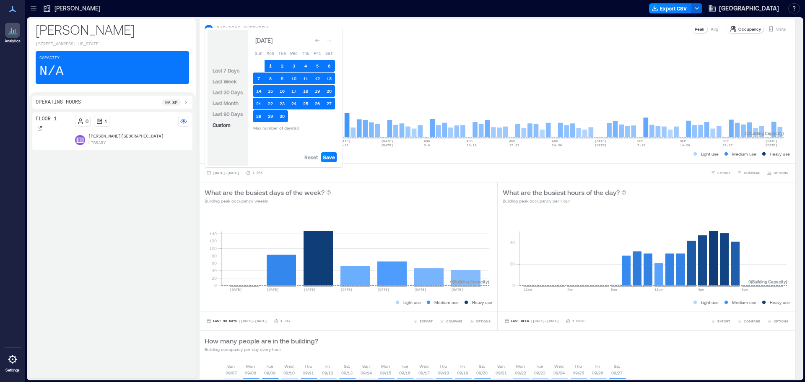 The width and height of the screenshot is (805, 382). What do you see at coordinates (294, 91) in the screenshot?
I see `button: 17` at bounding box center [294, 91].